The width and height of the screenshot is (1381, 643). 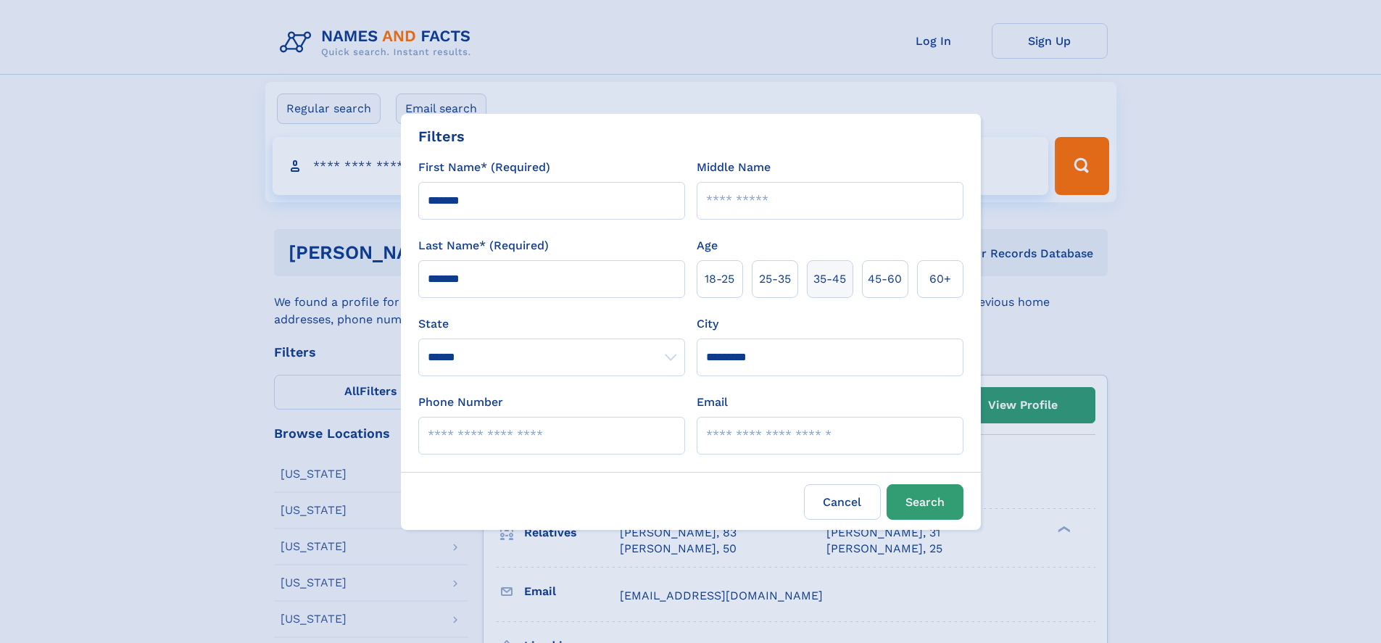 What do you see at coordinates (940, 279) in the screenshot?
I see `span: 60+` at bounding box center [940, 279].